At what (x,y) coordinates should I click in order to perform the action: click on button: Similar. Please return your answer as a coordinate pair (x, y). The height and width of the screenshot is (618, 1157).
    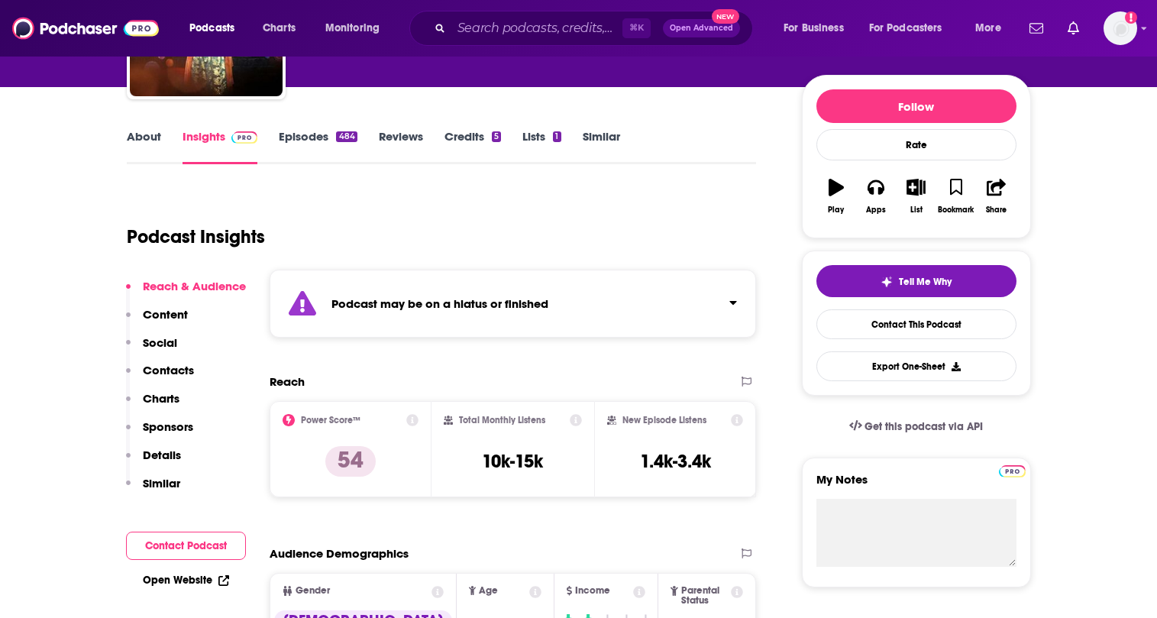
    Looking at the image, I should click on (153, 489).